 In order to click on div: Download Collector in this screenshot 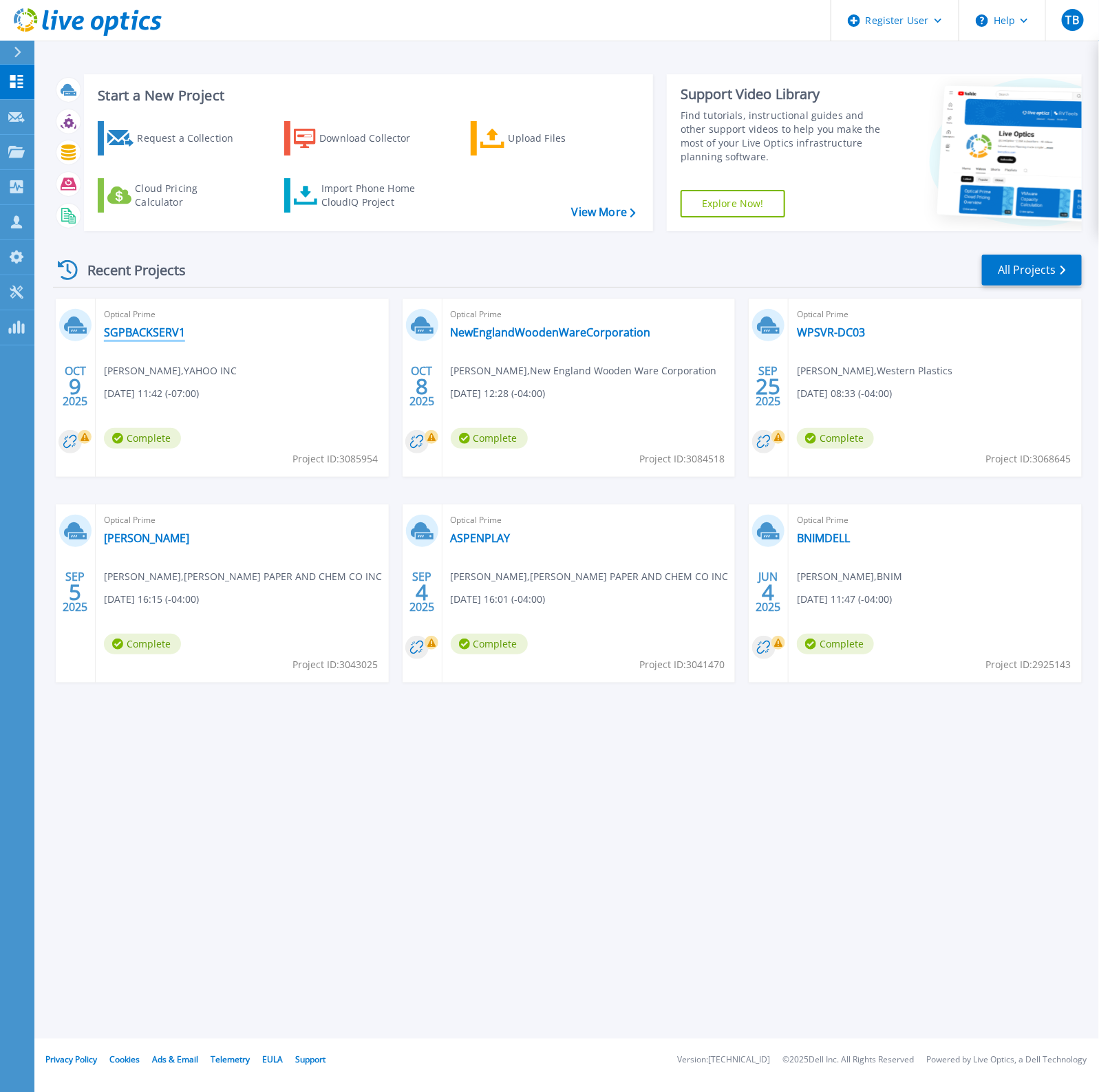, I will do `click(374, 139)`.